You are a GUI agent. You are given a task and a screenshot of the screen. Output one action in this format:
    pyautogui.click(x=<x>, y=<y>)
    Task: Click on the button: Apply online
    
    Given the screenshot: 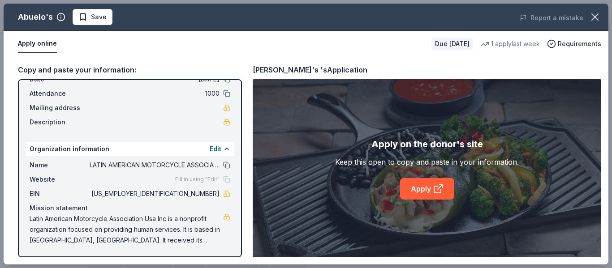 What is the action you would take?
    pyautogui.click(x=37, y=44)
    